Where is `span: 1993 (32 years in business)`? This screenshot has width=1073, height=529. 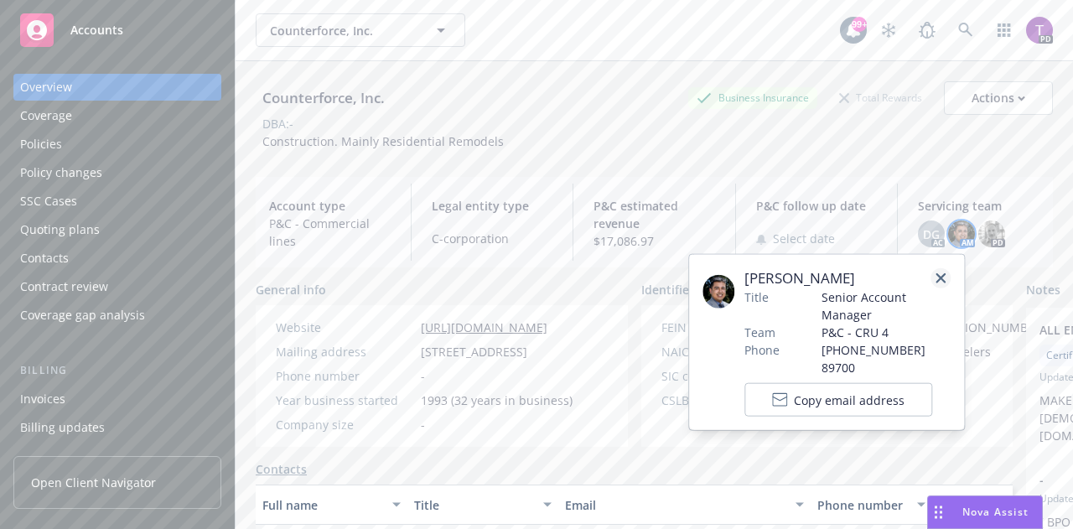 span: 1993 (32 years in business) is located at coordinates (496, 400).